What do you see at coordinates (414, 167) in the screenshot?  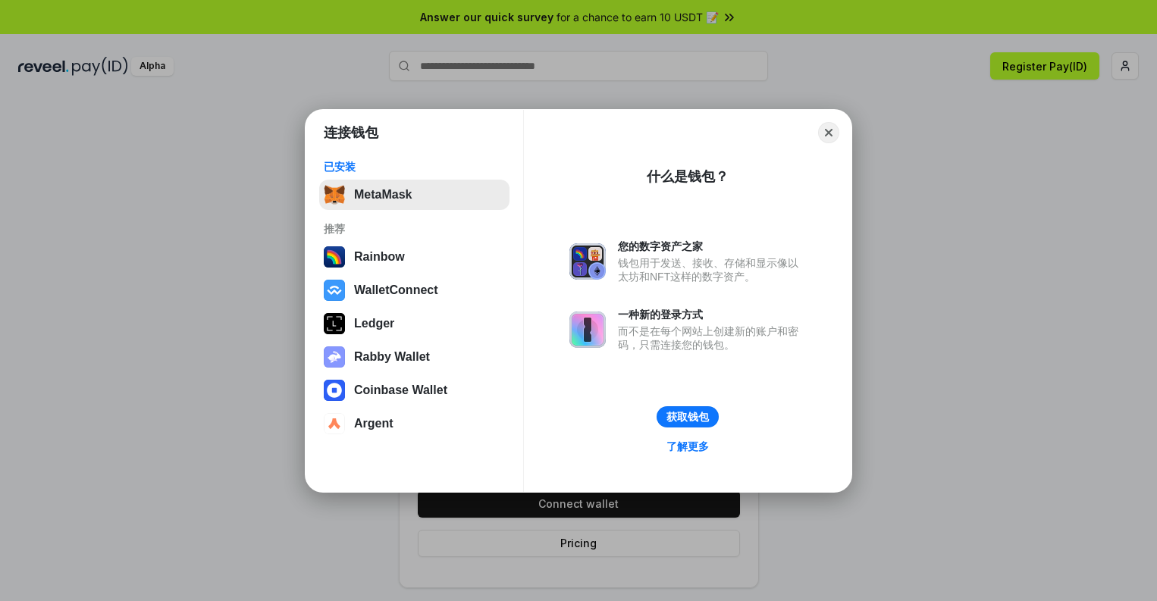 I see `div: 已安装` at bounding box center [414, 167].